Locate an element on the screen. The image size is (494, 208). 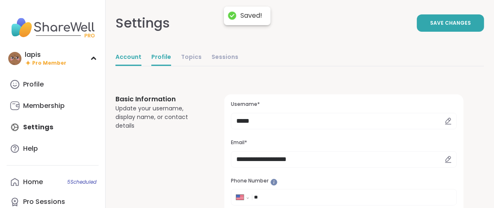
div: Help is located at coordinates (31, 149).